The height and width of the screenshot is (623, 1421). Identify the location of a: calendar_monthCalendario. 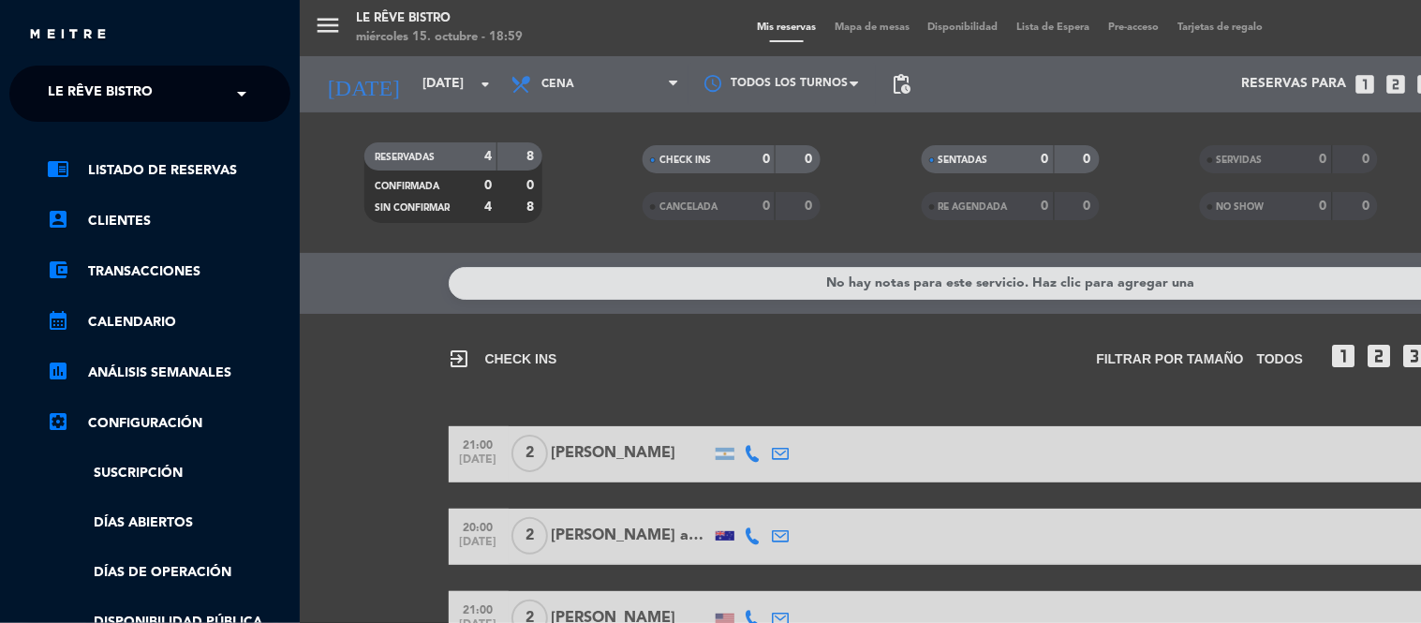
(169, 322).